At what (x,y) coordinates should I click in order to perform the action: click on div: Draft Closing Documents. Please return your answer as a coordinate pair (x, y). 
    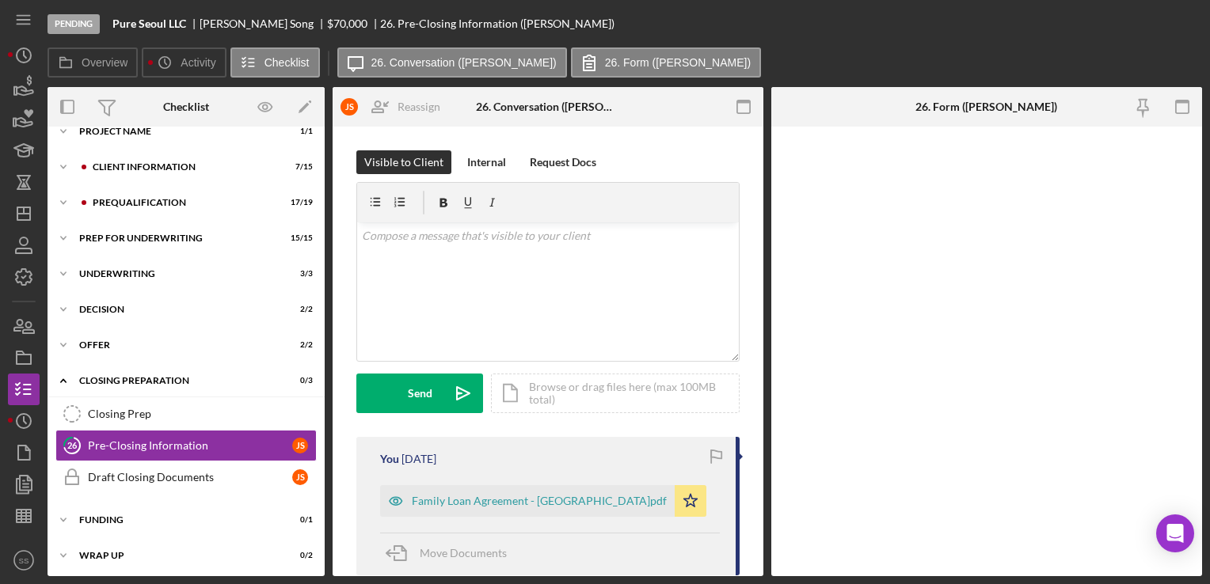
    Looking at the image, I should click on (190, 477).